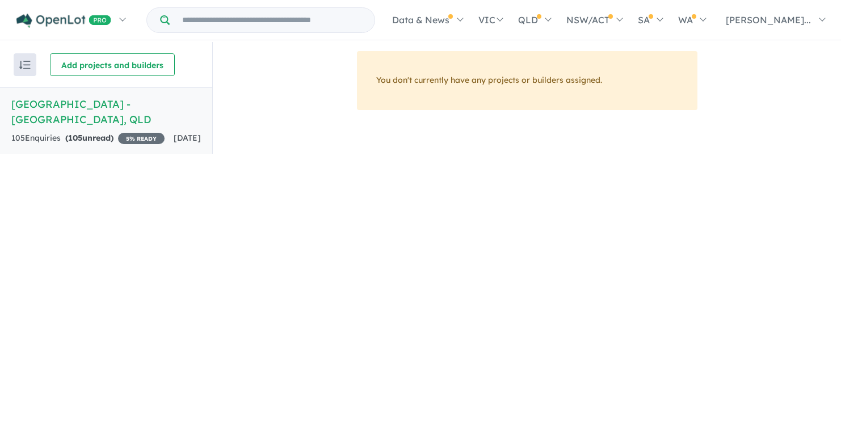  I want to click on div: You don't currently have any projects or builders assigned., so click(527, 81).